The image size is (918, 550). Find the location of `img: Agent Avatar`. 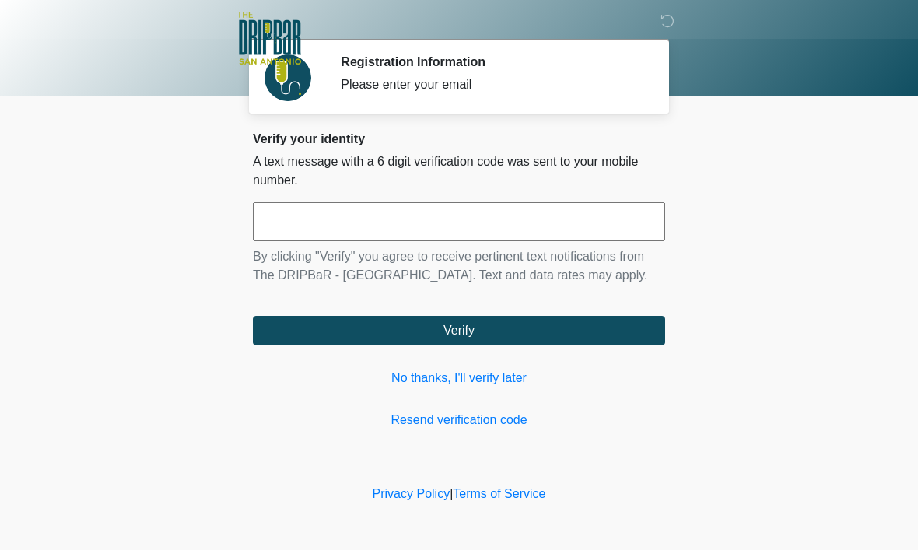

img: Agent Avatar is located at coordinates (288, 78).